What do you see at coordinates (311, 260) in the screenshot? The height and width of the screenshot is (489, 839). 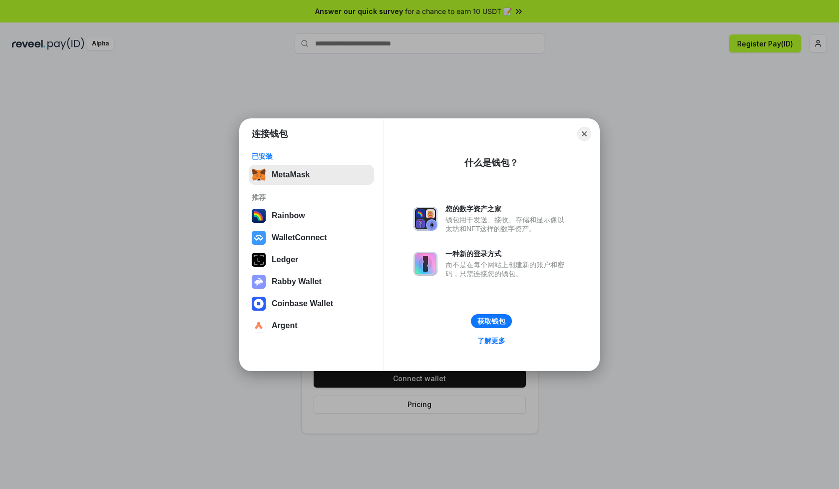 I see `button: Ledger` at bounding box center [311, 260].